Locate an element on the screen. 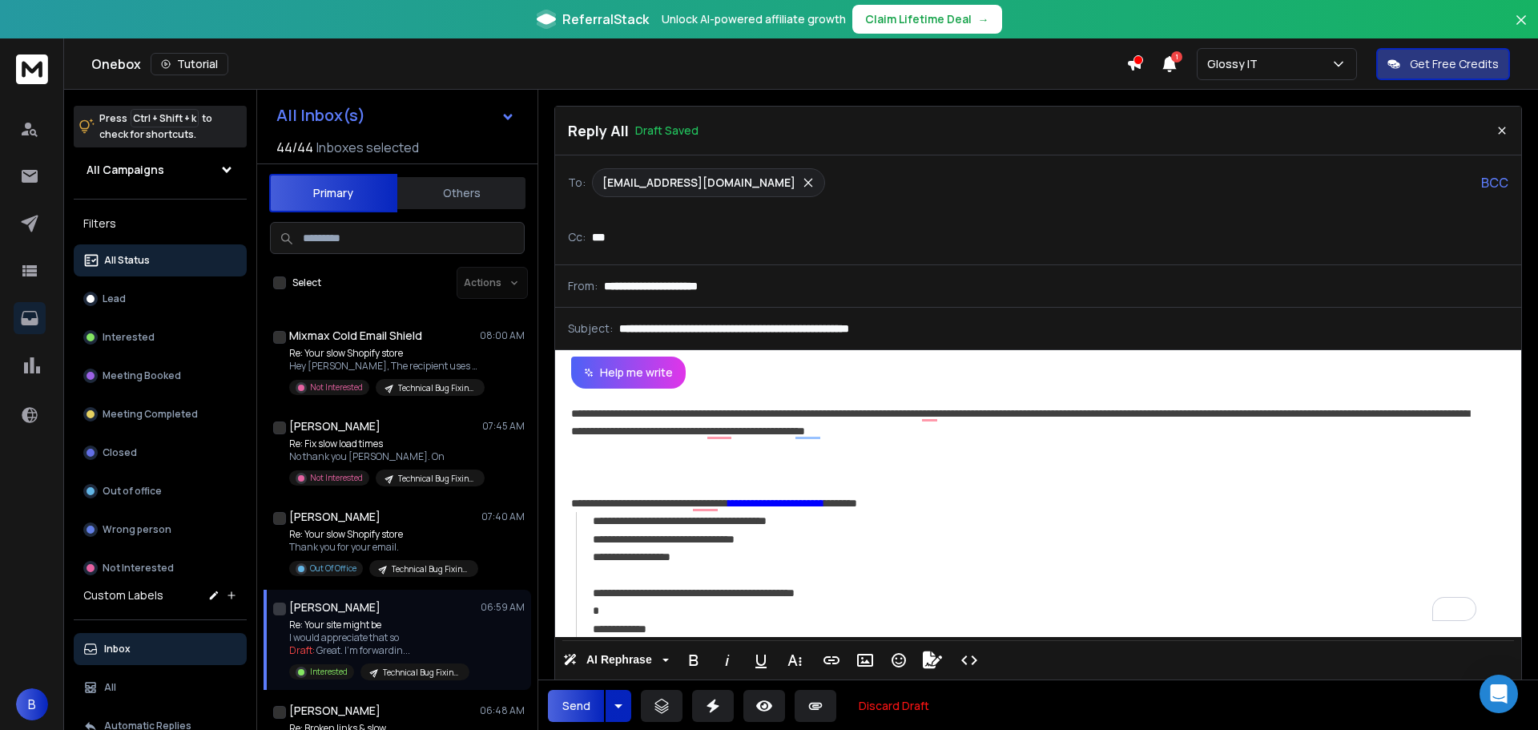 This screenshot has height=730, width=1538. button: Close banner is located at coordinates (1521, 29).